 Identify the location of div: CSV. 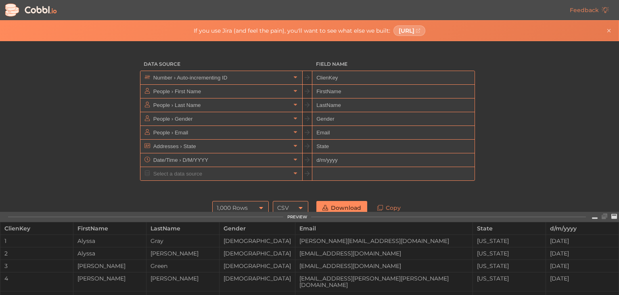
(283, 208).